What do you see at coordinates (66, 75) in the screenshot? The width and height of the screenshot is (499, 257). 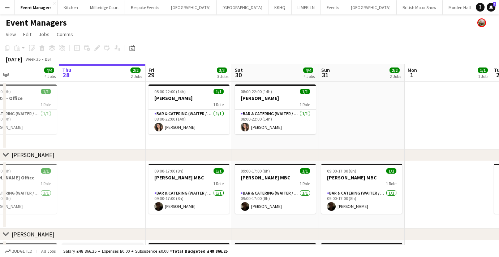 I see `span: 28` at bounding box center [66, 75].